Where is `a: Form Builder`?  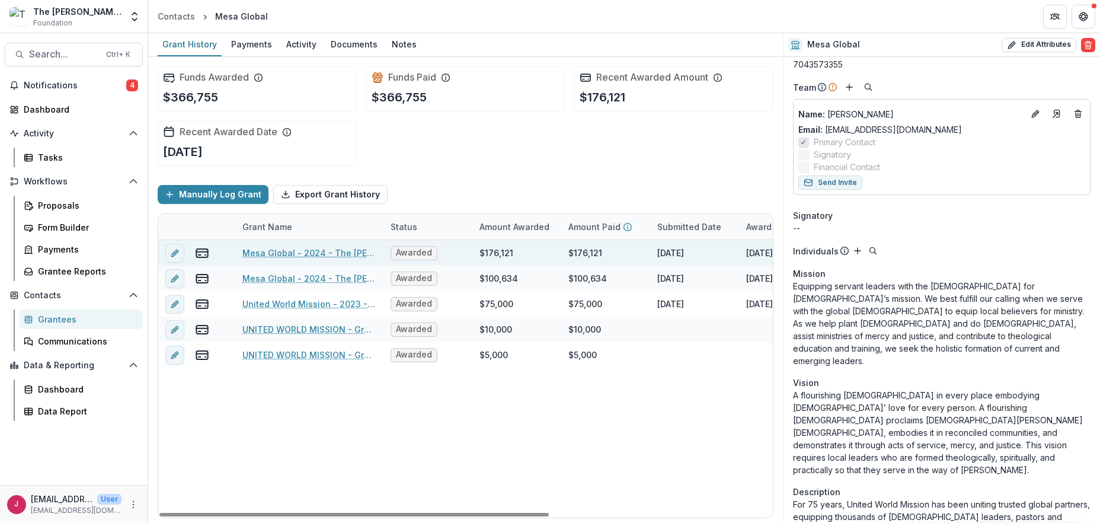 a: Form Builder is located at coordinates (81, 227).